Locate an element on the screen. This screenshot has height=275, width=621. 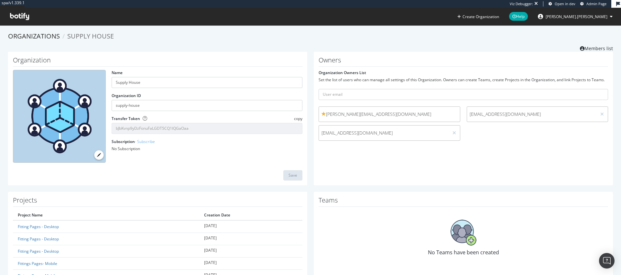
span: meghan.evans is located at coordinates (576, 16).